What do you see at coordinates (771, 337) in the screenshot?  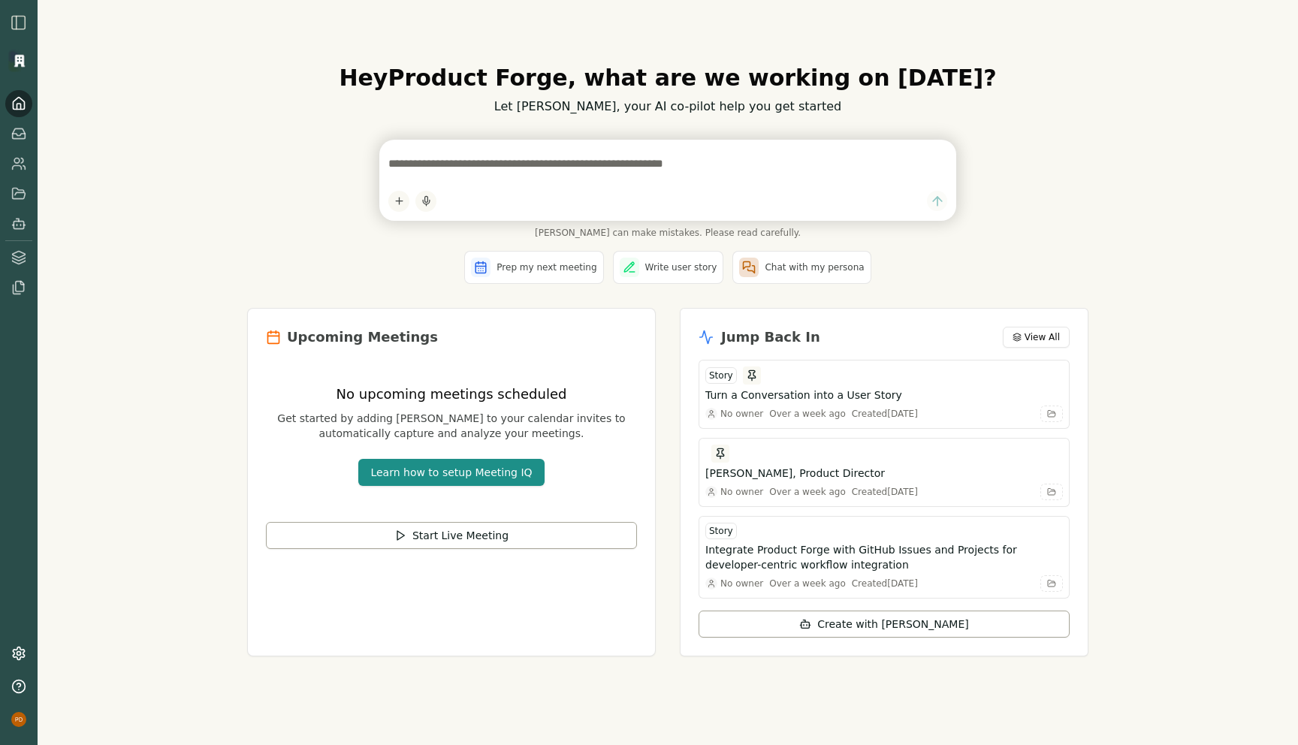 I see `h2: Jump Back In` at bounding box center [771, 337].